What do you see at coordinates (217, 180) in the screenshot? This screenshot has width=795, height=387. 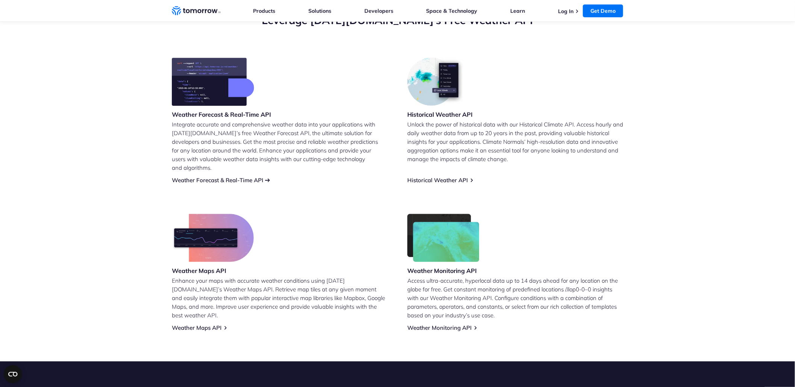 I see `a: Weather Forecast & Real-Time API` at bounding box center [217, 180].